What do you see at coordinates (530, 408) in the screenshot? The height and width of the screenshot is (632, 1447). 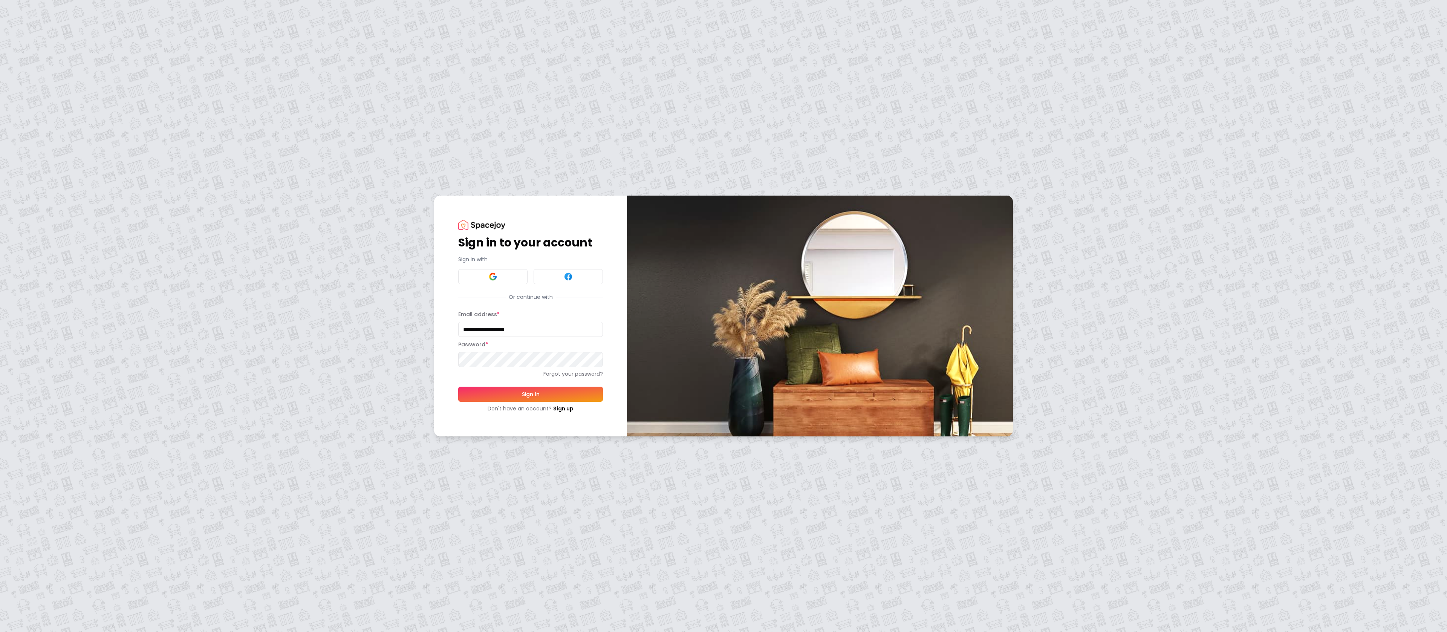 I see `div: Don't have an account?` at bounding box center [530, 408].